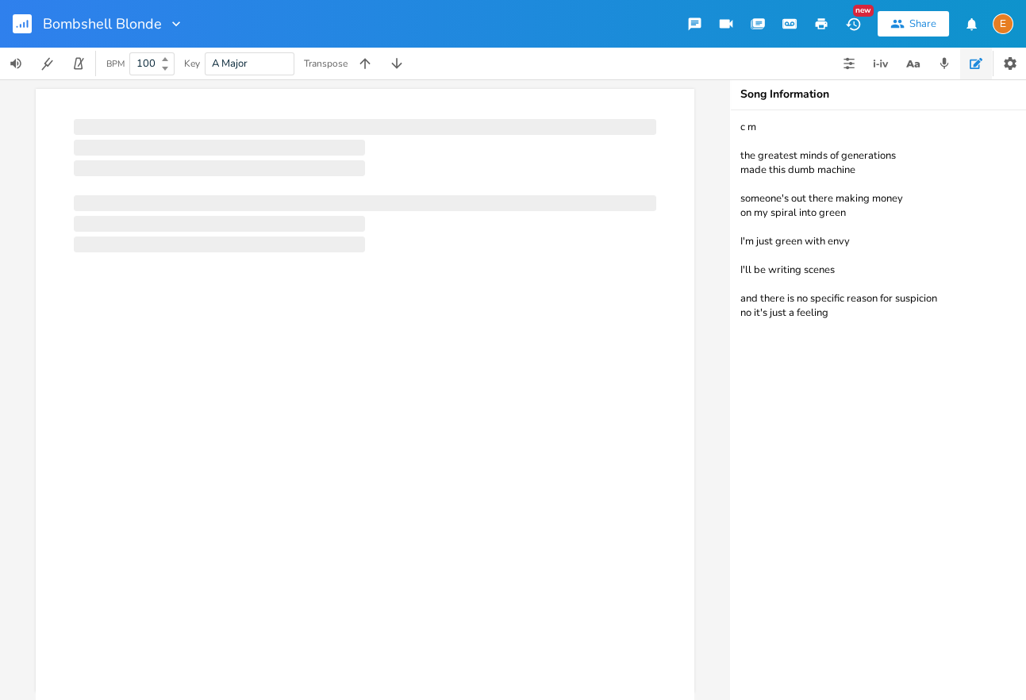 This screenshot has width=1026, height=700. Describe the element at coordinates (192, 63) in the screenshot. I see `div: Key` at that location.